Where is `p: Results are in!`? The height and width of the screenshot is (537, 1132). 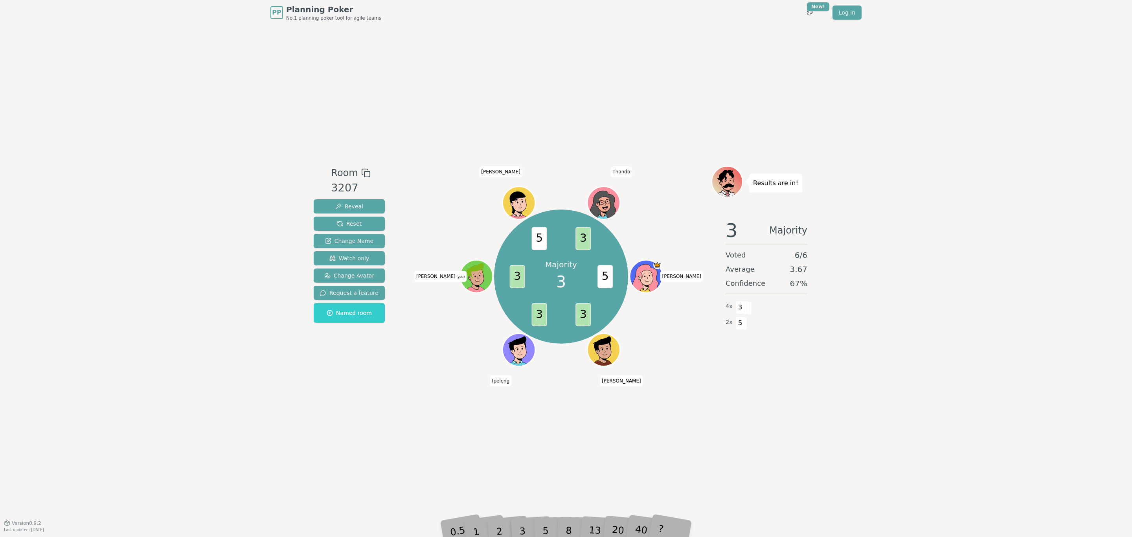 p: Results are in! is located at coordinates (775, 183).